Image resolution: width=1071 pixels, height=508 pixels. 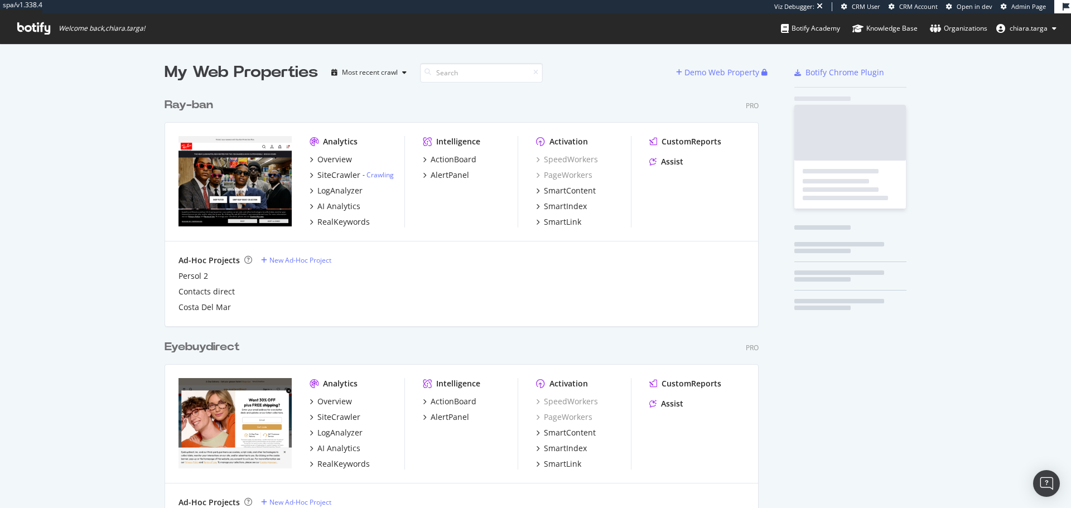 What do you see at coordinates (340, 191) in the screenshot?
I see `div: LogAnalyzer` at bounding box center [340, 191].